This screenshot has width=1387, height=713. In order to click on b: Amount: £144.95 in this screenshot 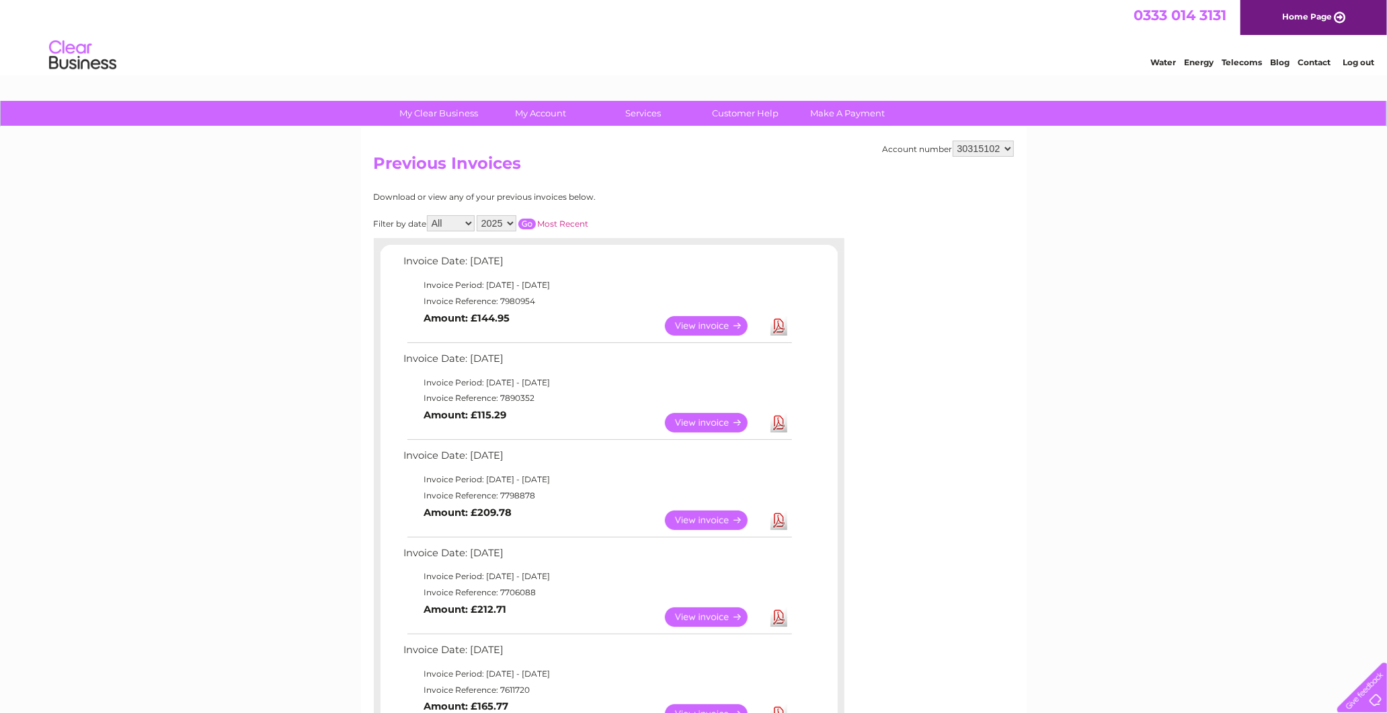, I will do `click(467, 318)`.